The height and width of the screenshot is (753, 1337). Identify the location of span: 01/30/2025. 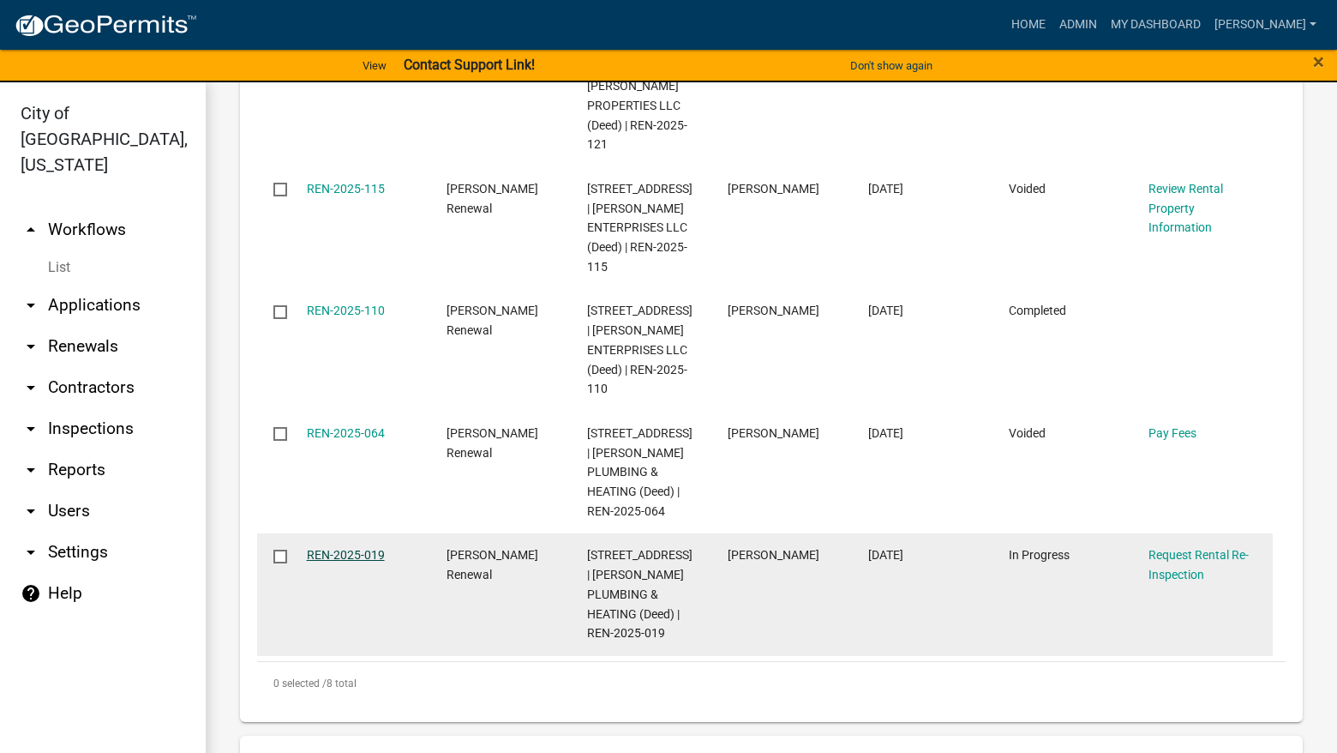
(886, 555).